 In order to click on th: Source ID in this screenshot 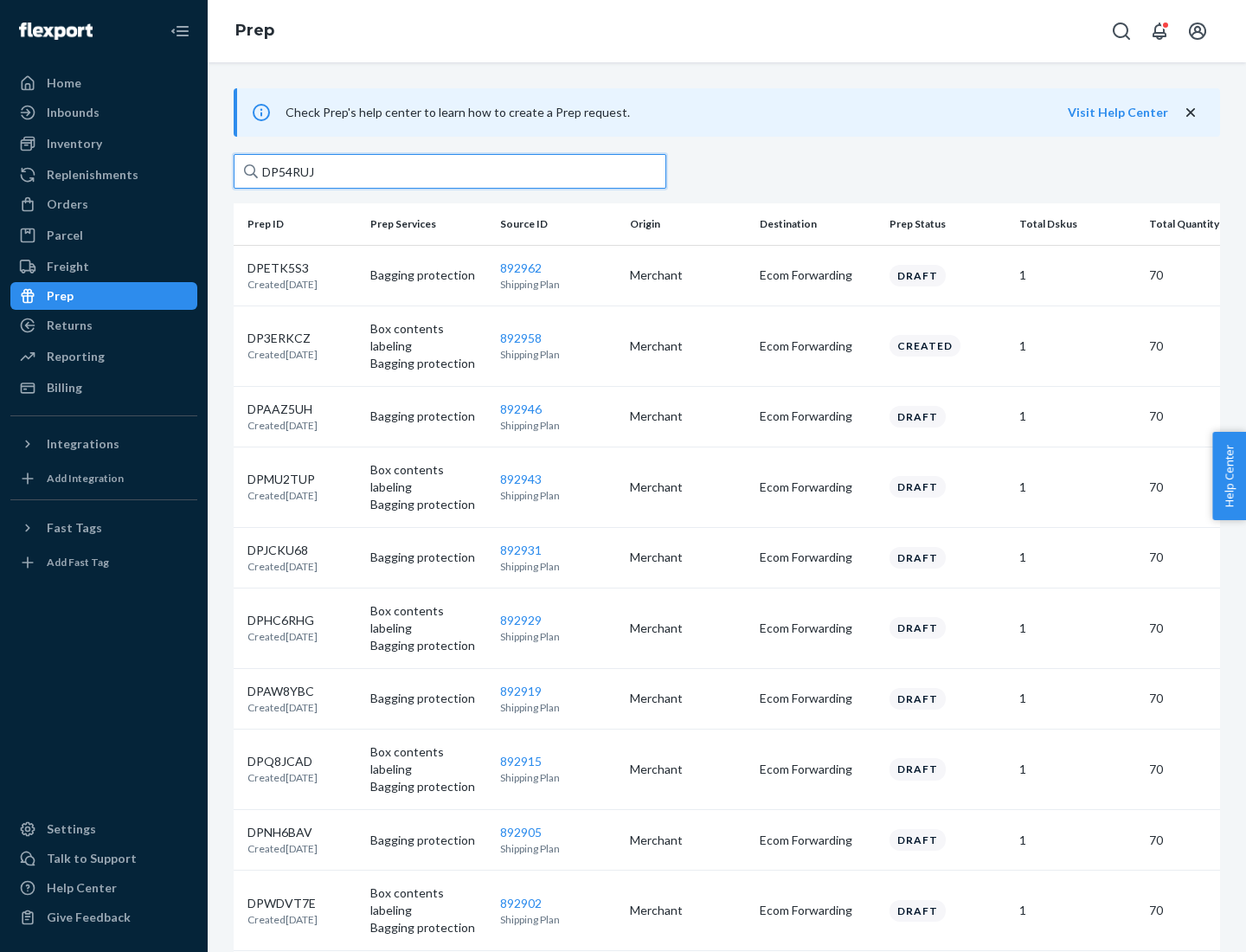, I will do `click(558, 224)`.